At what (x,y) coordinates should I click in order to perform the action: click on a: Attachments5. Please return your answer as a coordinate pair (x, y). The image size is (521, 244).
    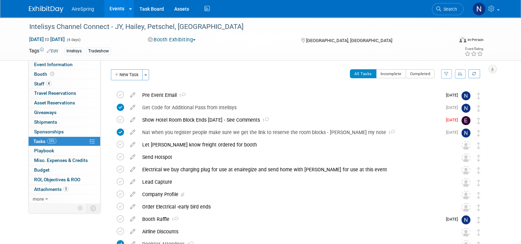
    Looking at the image, I should click on (64, 189).